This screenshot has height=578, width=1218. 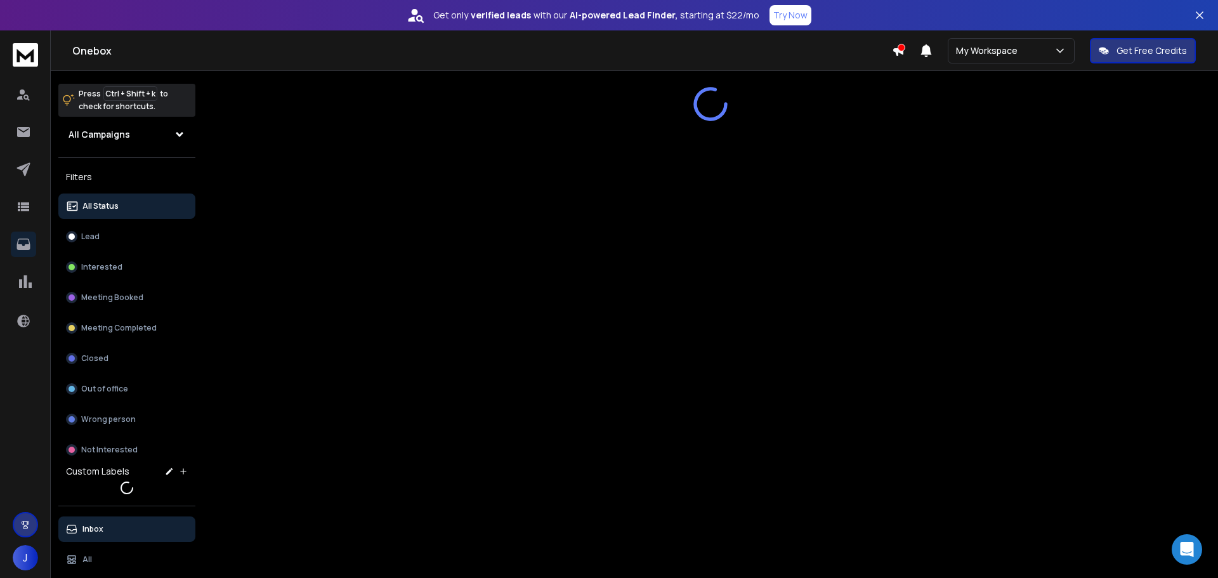 What do you see at coordinates (127, 419) in the screenshot?
I see `button: Wrong person` at bounding box center [127, 419].